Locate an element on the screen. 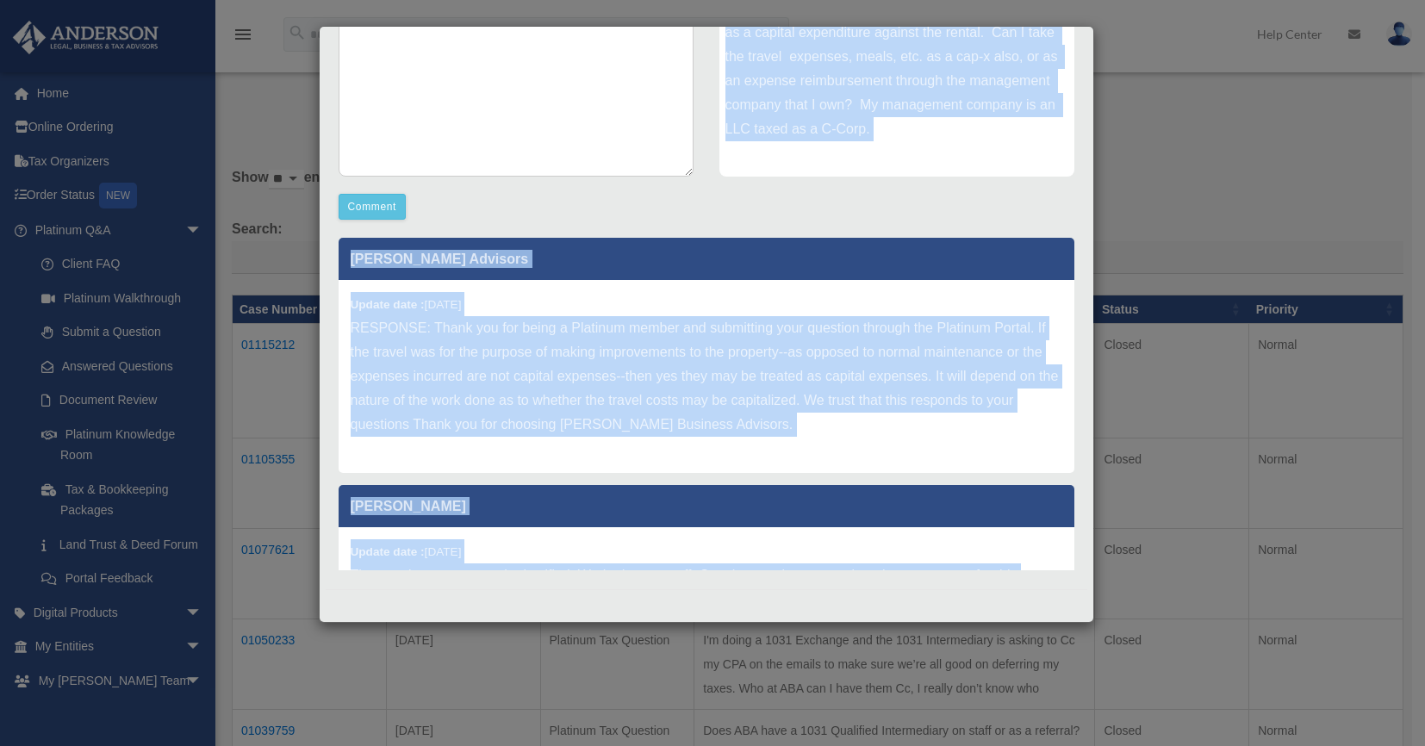 This screenshot has width=1425, height=746. button: Comment is located at coordinates (372, 207).